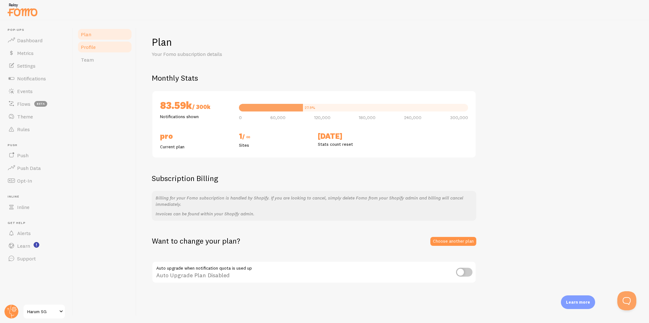 This screenshot has height=323, width=649. What do you see at coordinates (36, 78) in the screenshot?
I see `a: Notifications` at bounding box center [36, 78].